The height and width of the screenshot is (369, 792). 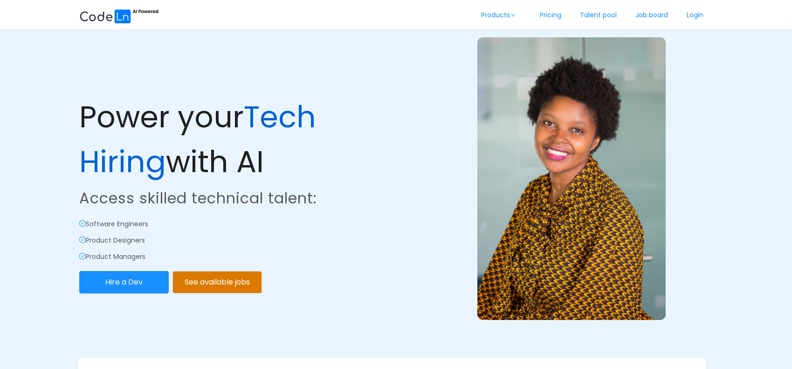 I want to click on p: Power your with AI, so click(x=237, y=139).